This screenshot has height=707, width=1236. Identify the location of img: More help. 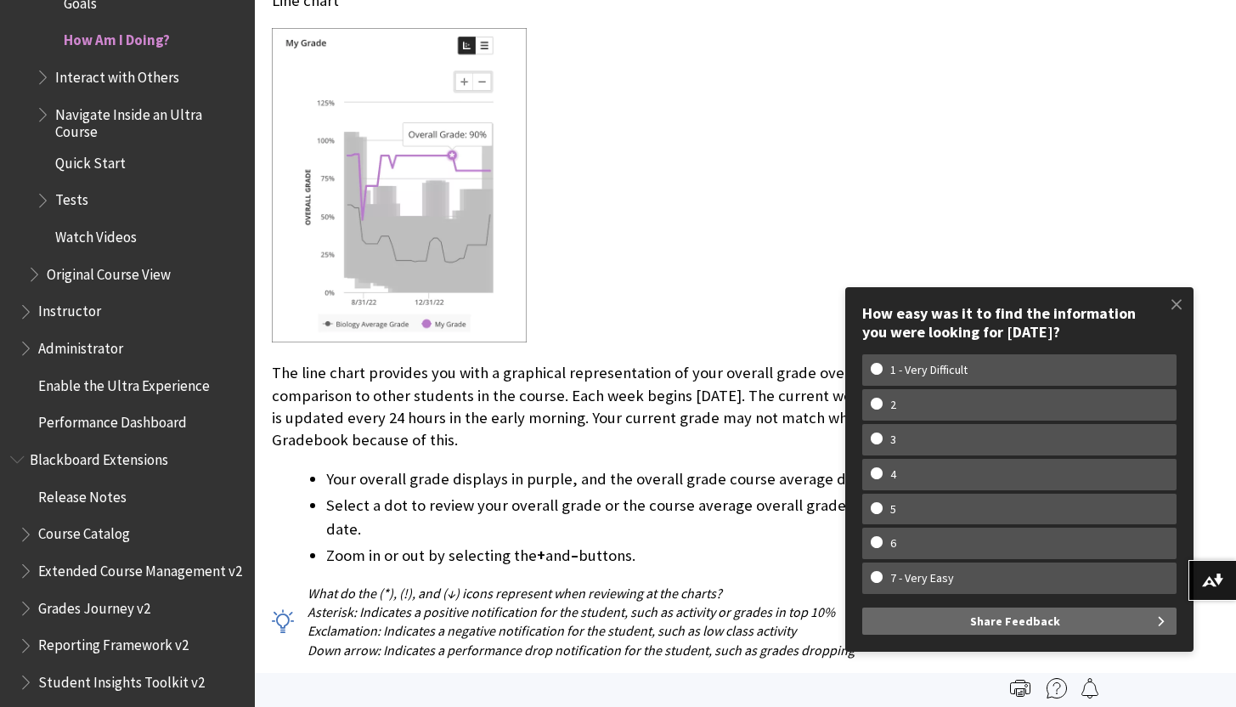
(1057, 688).